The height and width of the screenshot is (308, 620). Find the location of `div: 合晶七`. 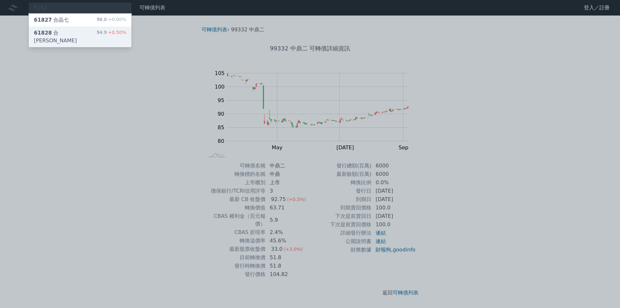

div: 合晶七 is located at coordinates (51, 20).